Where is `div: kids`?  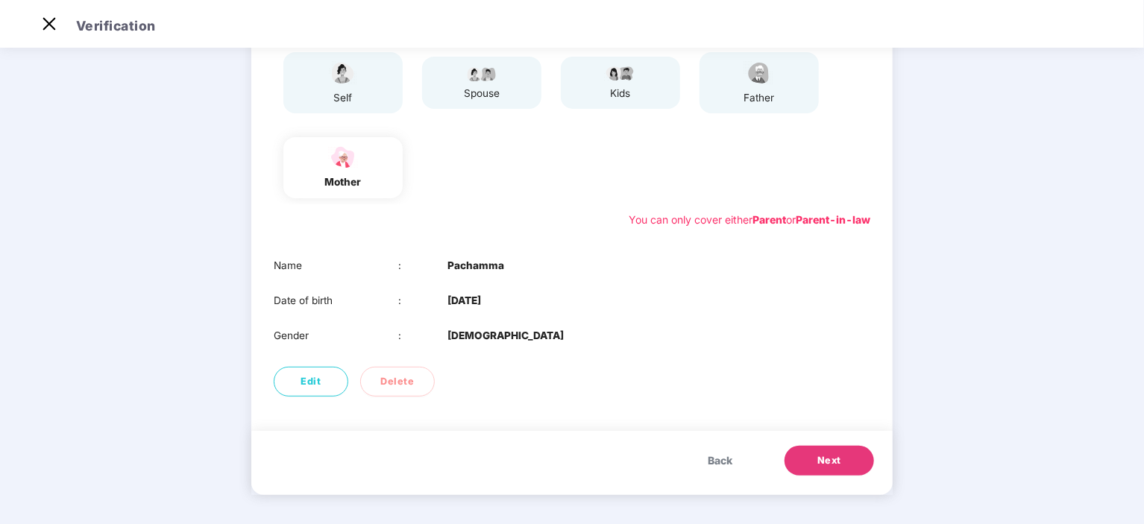 div: kids is located at coordinates (620, 93).